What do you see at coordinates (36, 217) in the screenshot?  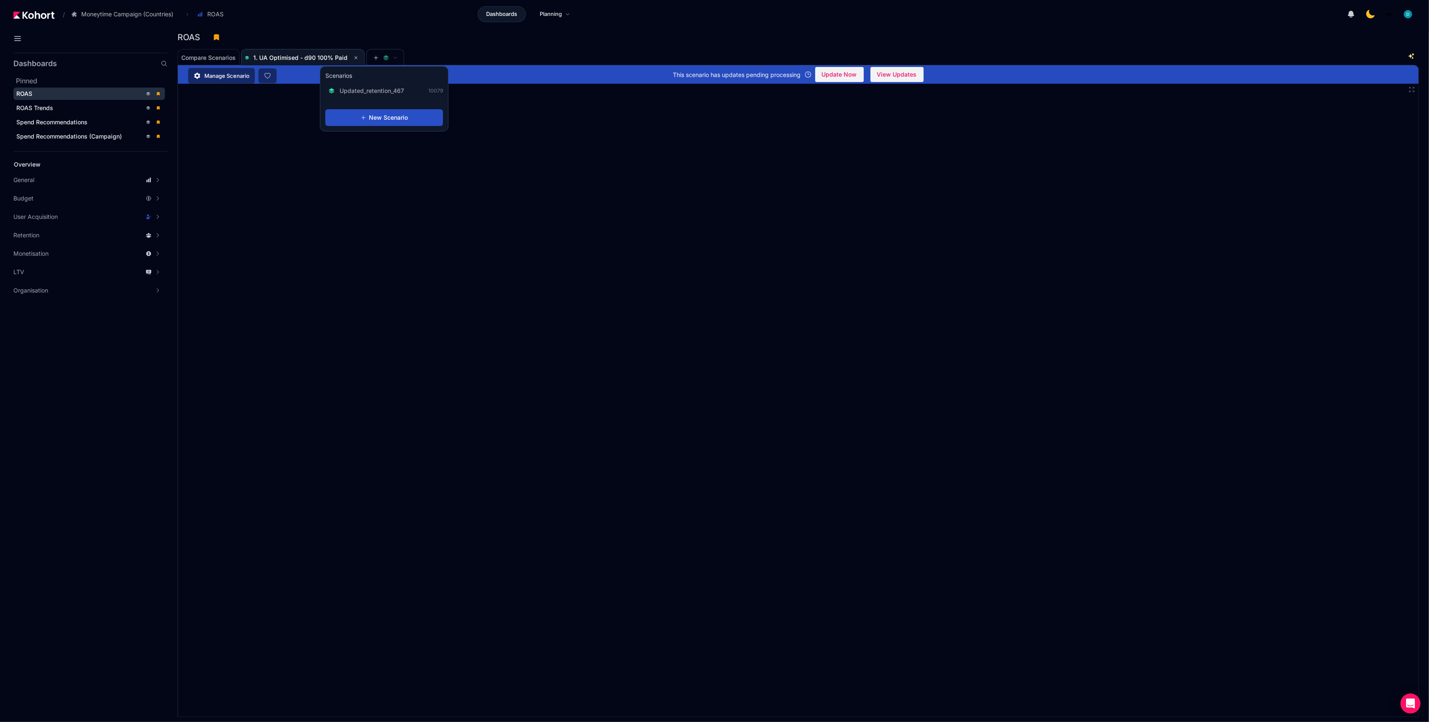 I see `span: User Acquisition` at bounding box center [36, 217].